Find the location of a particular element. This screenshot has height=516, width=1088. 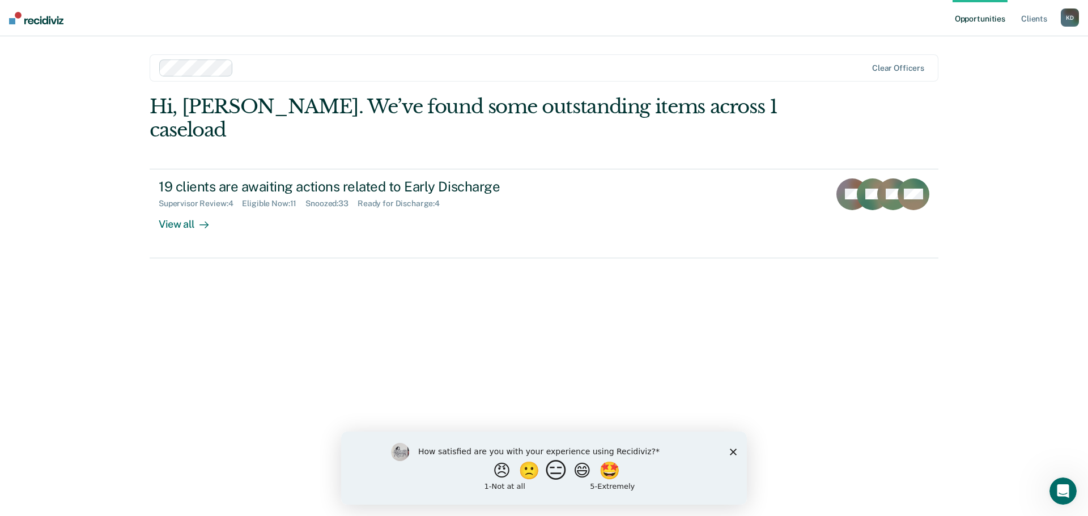

div: Snoozed : 33 is located at coordinates (331, 203).